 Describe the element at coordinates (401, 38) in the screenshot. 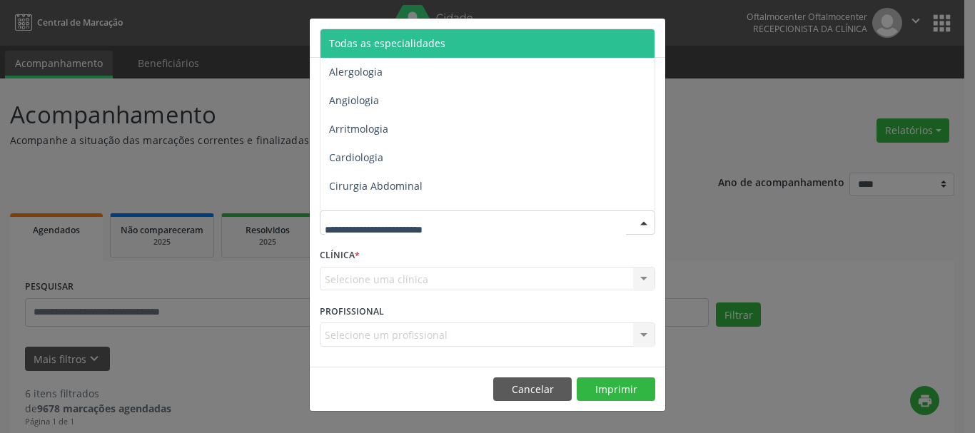

I see `h5: Relatório de agendamentos` at that location.